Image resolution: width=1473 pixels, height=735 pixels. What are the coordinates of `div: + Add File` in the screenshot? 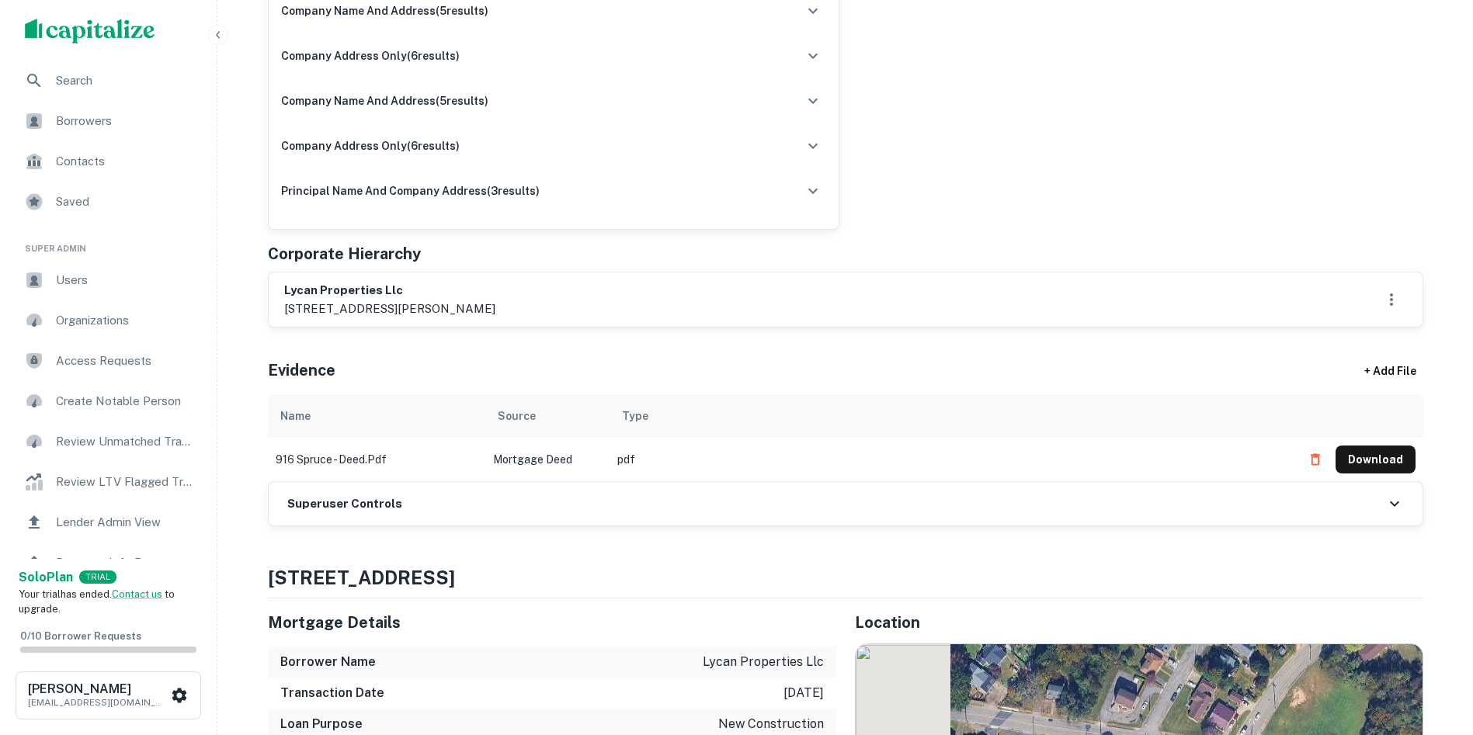 It's located at (1391, 371).